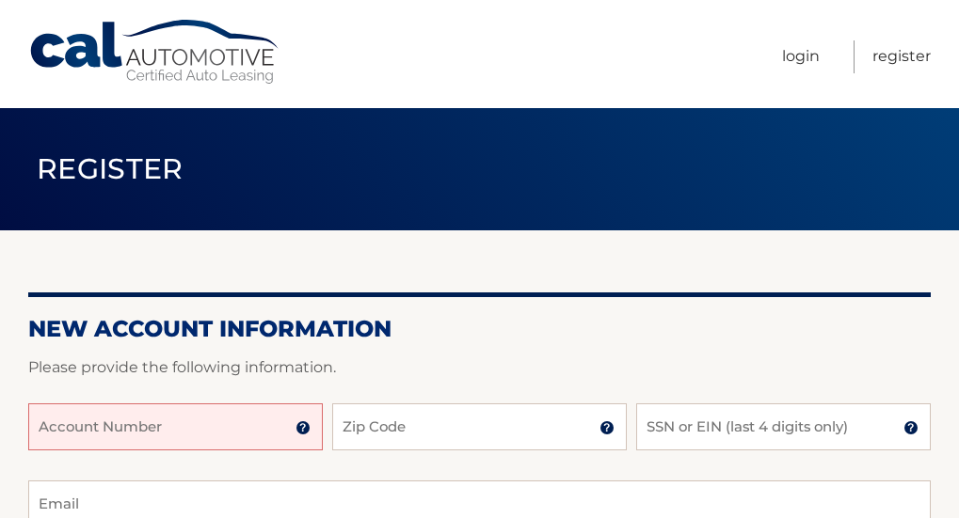  What do you see at coordinates (175, 427) in the screenshot?
I see `input: Account Number` at bounding box center [175, 427].